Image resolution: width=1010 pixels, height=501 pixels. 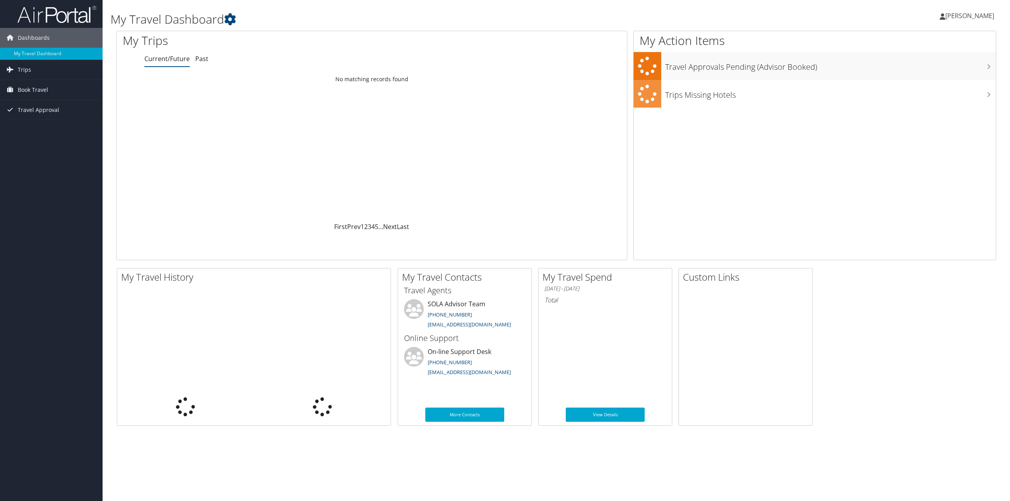 What do you see at coordinates (465, 415) in the screenshot?
I see `a: More Contacts` at bounding box center [465, 415].